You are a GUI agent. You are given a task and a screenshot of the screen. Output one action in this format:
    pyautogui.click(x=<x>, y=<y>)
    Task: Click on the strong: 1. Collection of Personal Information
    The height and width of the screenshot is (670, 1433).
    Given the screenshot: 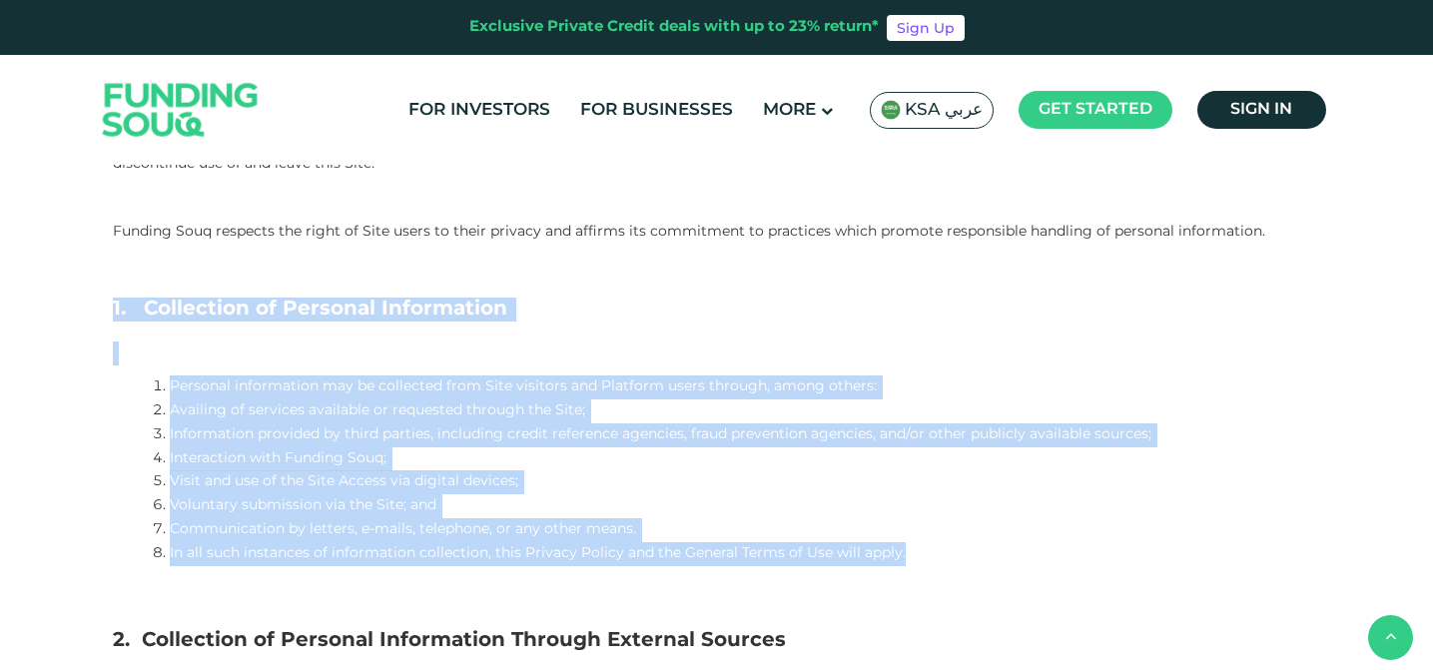 What is the action you would take?
    pyautogui.click(x=310, y=309)
    